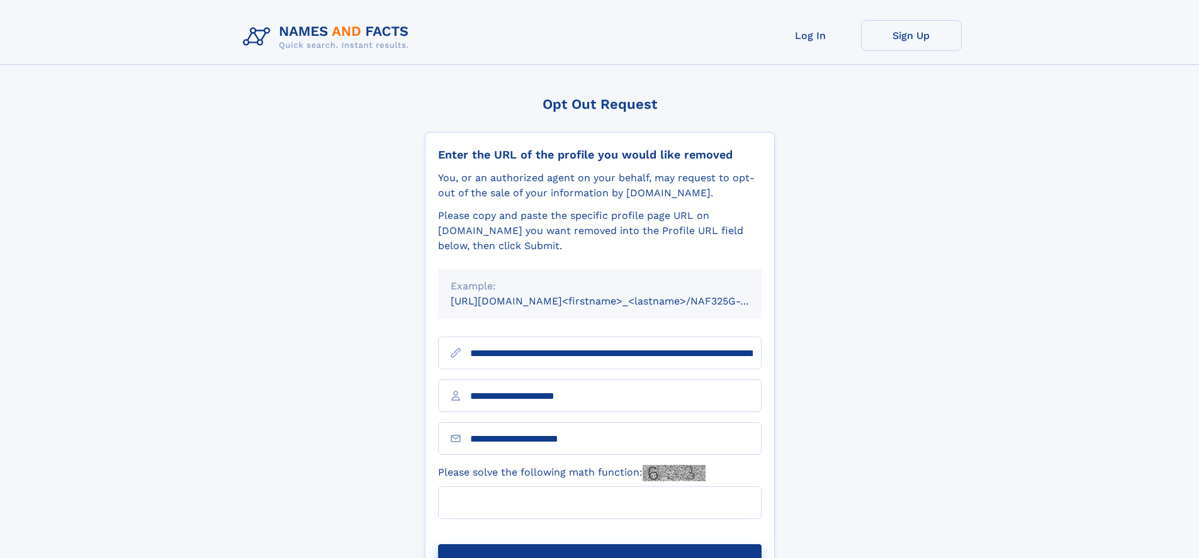 This screenshot has height=558, width=1199. What do you see at coordinates (600, 104) in the screenshot?
I see `div: Opt Out Request` at bounding box center [600, 104].